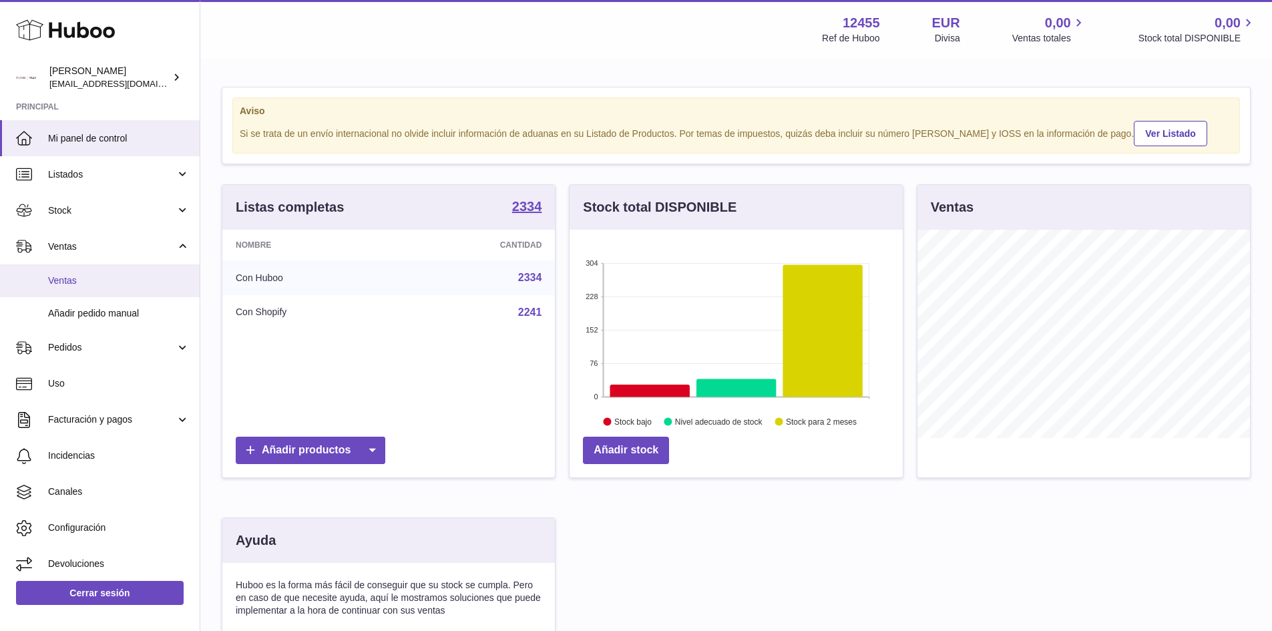 This screenshot has width=1272, height=631. Describe the element at coordinates (478, 245) in the screenshot. I see `th: Cantidad` at that location.